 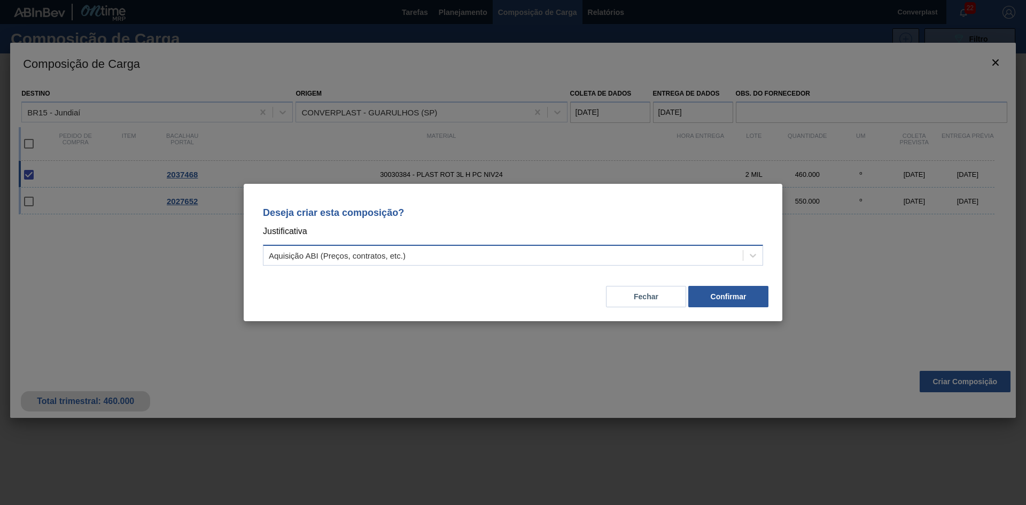 What do you see at coordinates (729, 297) in the screenshot?
I see `font: Confirmar` at bounding box center [729, 297].